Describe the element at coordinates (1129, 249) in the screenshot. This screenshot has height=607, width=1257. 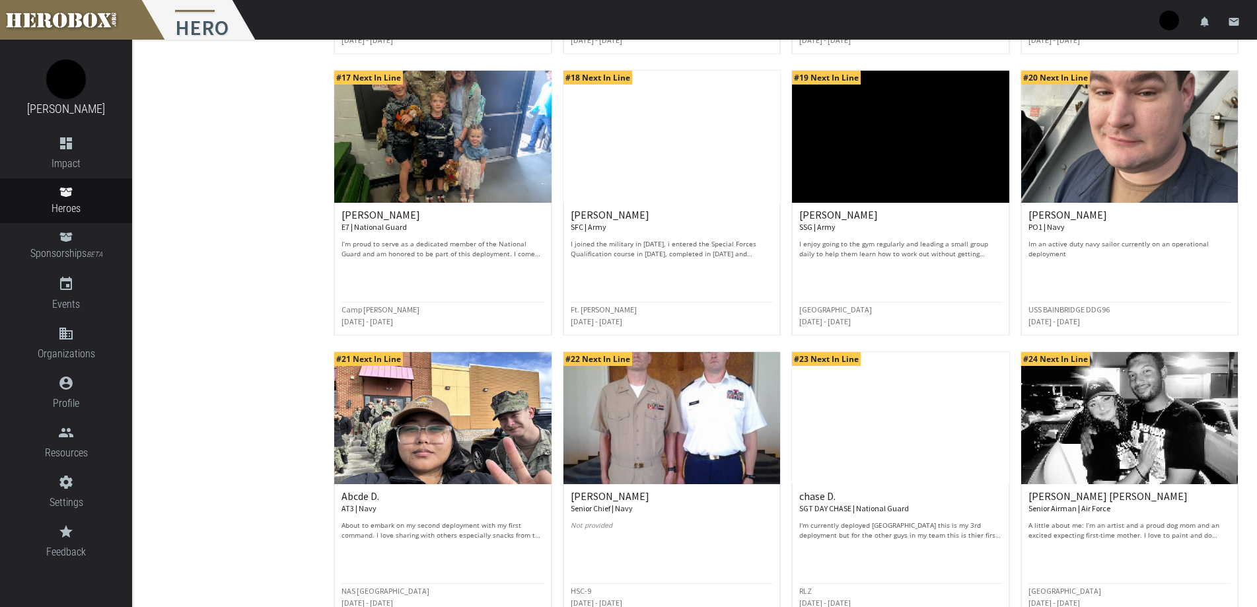
I see `p: Im an active duty navy sailor currently on an operational deployment` at that location.